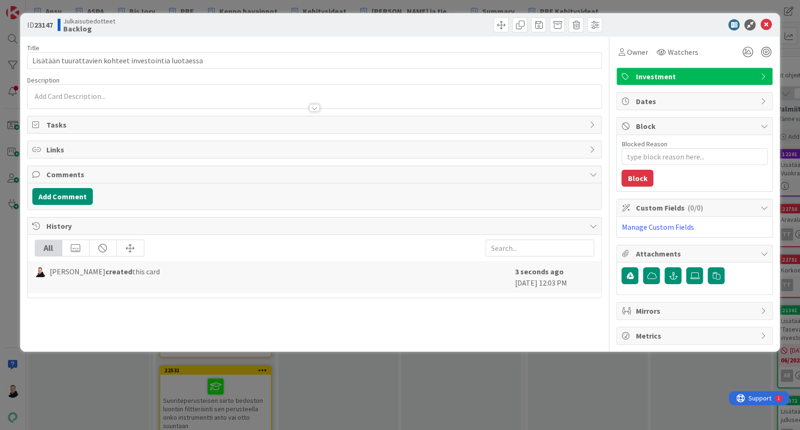 The width and height of the screenshot is (800, 430). What do you see at coordinates (40, 25) in the screenshot?
I see `span: ID` at bounding box center [40, 25].